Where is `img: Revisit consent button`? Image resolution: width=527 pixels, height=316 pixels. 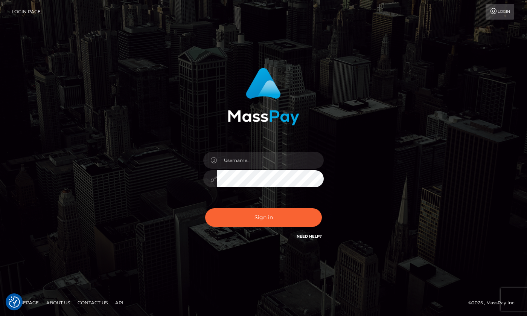
img: Revisit consent button is located at coordinates (14, 302).